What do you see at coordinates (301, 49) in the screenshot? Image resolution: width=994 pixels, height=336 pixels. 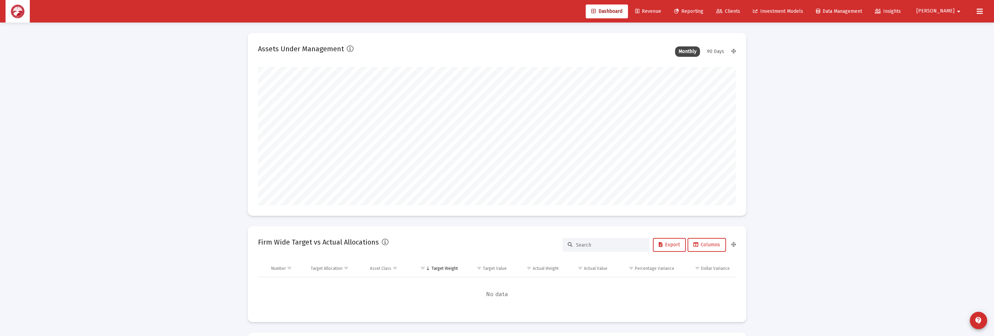 I see `h2: Assets Under Management` at bounding box center [301, 49].